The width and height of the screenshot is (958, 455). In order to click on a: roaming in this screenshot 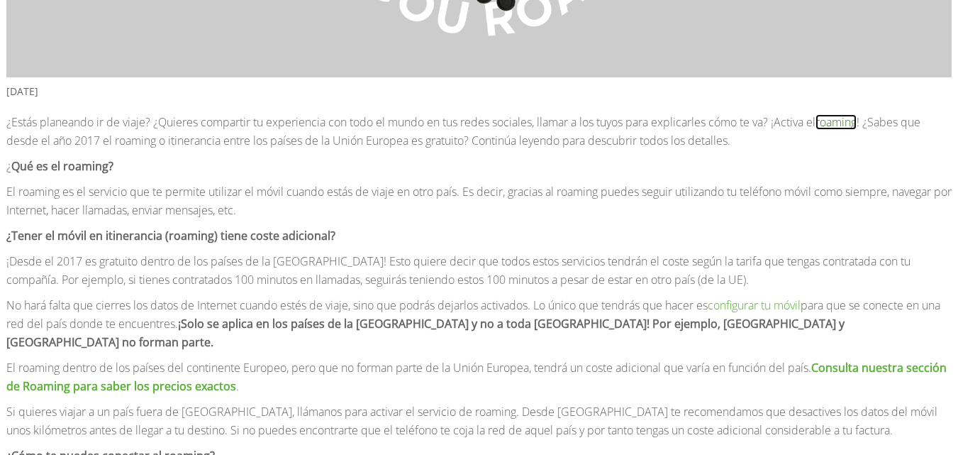, I will do `click(836, 122)`.